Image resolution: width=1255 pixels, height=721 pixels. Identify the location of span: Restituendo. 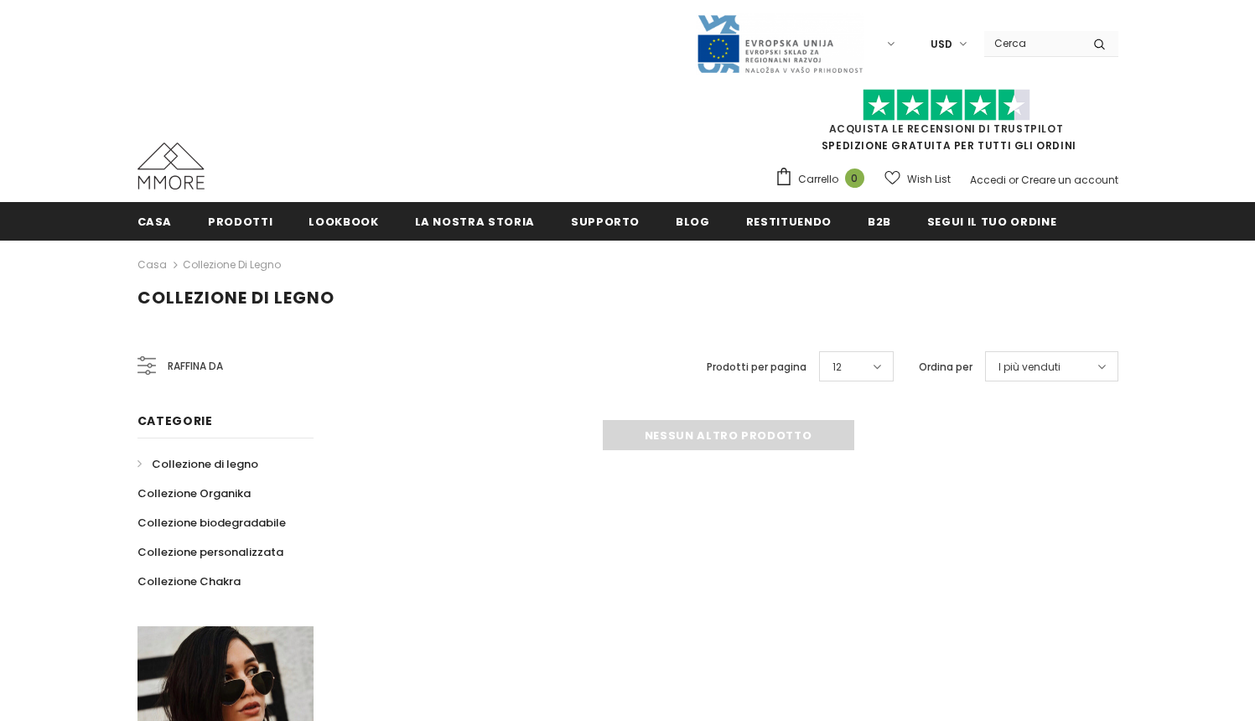
(789, 221).